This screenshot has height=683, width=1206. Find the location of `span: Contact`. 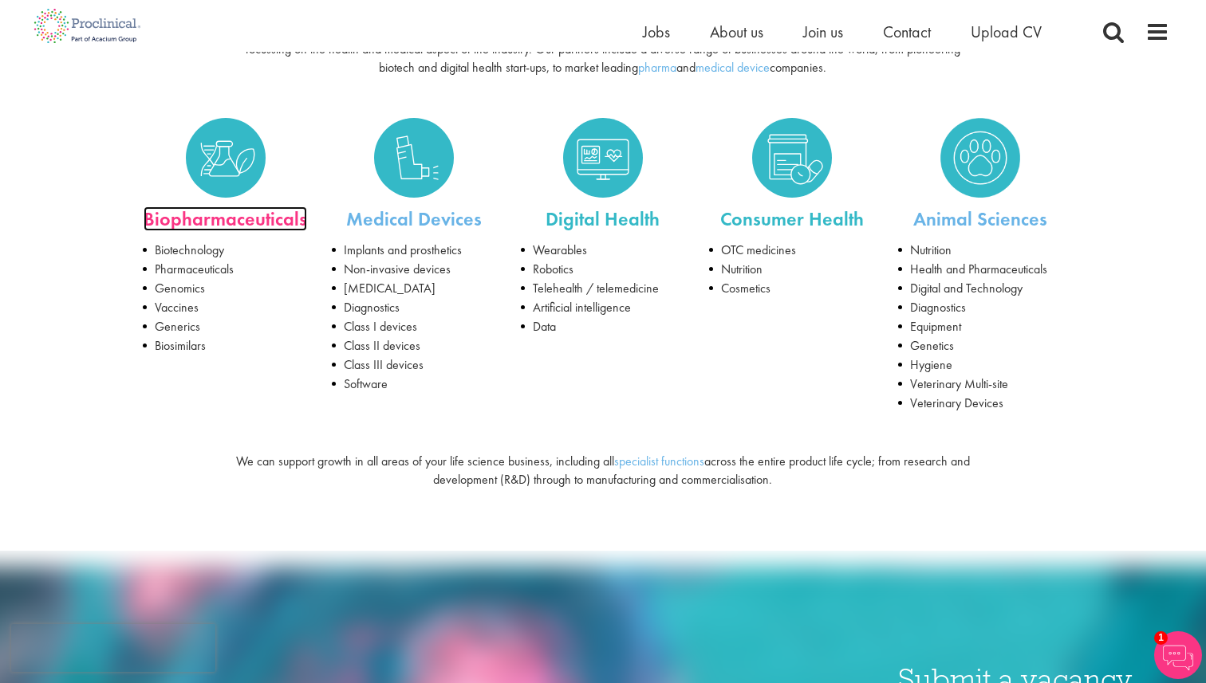

span: Contact is located at coordinates (907, 32).